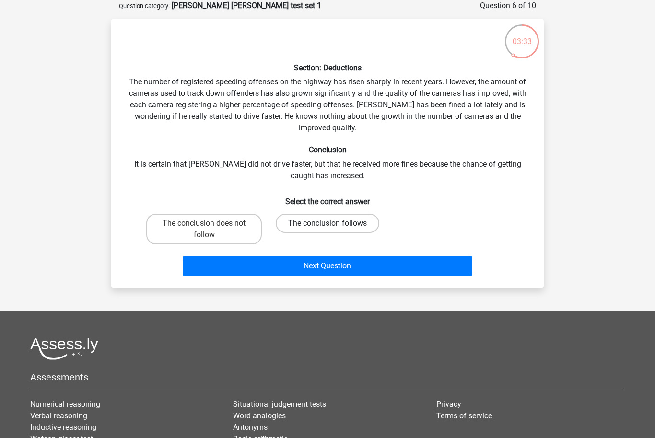 The height and width of the screenshot is (438, 655). I want to click on a: Numerical reasoning, so click(65, 404).